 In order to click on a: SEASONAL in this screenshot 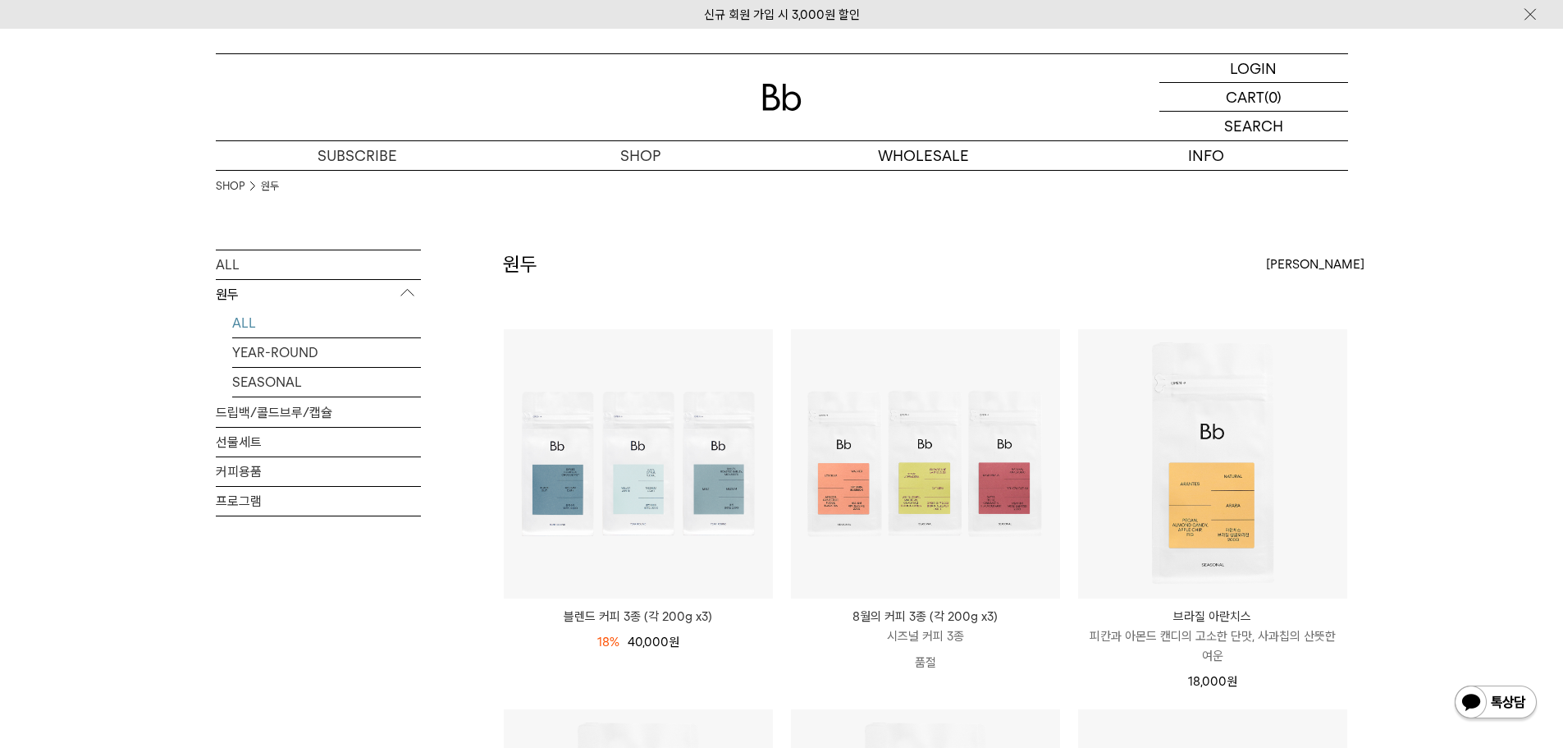, I will do `click(327, 382)`.